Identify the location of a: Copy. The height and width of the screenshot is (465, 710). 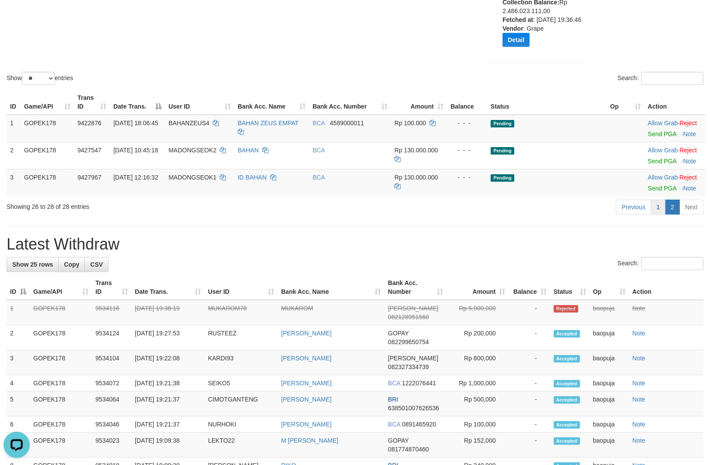
(71, 264).